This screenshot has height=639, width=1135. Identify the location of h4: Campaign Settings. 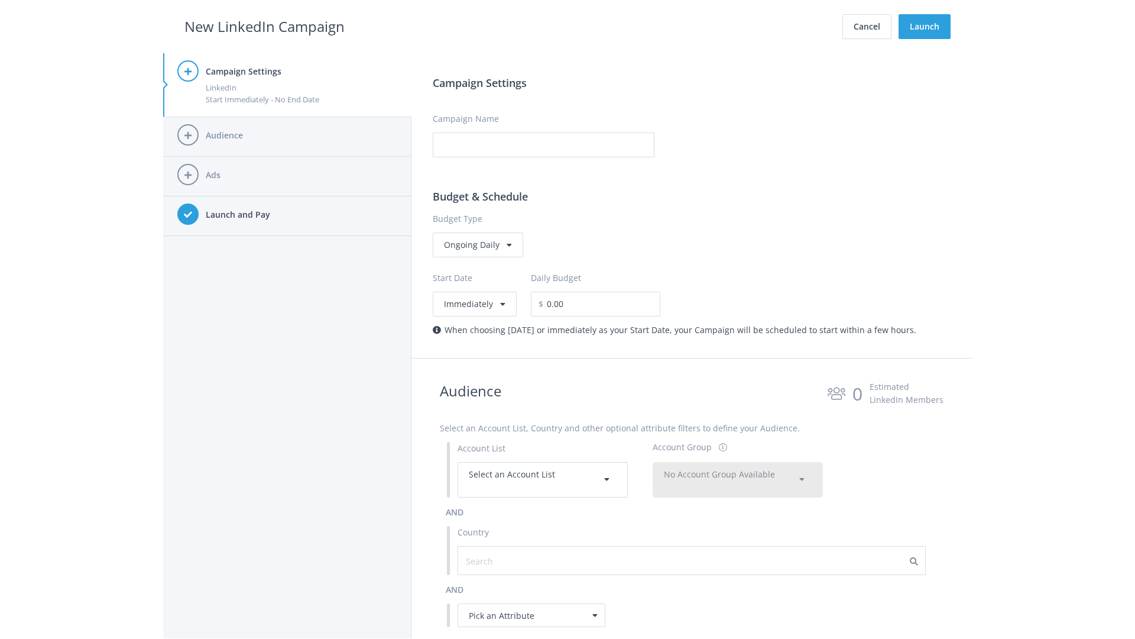
(302, 72).